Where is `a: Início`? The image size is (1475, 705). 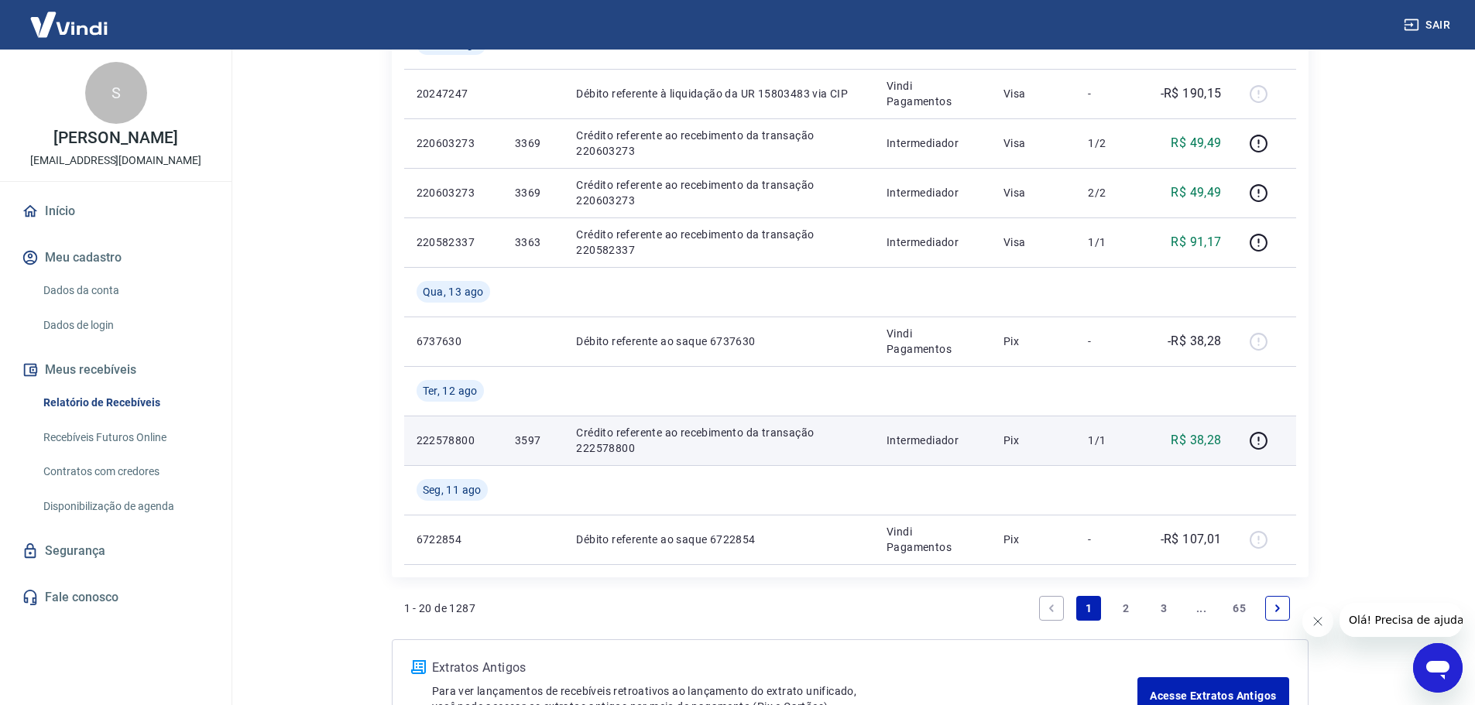
a: Início is located at coordinates (115, 211).